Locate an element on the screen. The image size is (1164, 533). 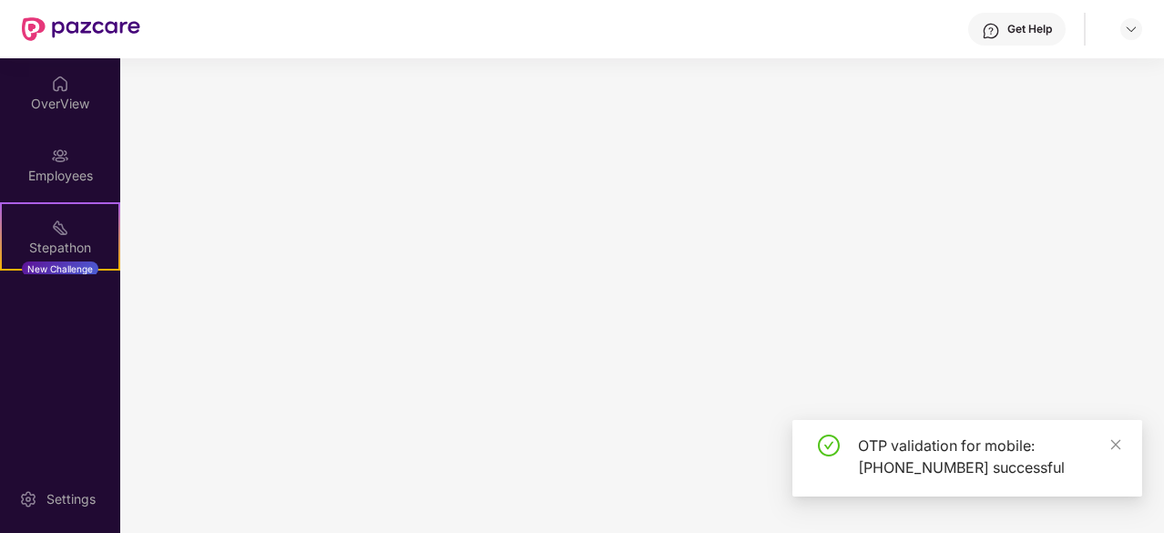
img: svg+xml;base64,PHN2ZyBpZD0iRW1wbG95ZWVzIiB4bWxucz0iaHR0cDovL3d3dy53My5vcmcvMjAwMC9zdmciIHdpZHRoPS... is located at coordinates (60, 156).